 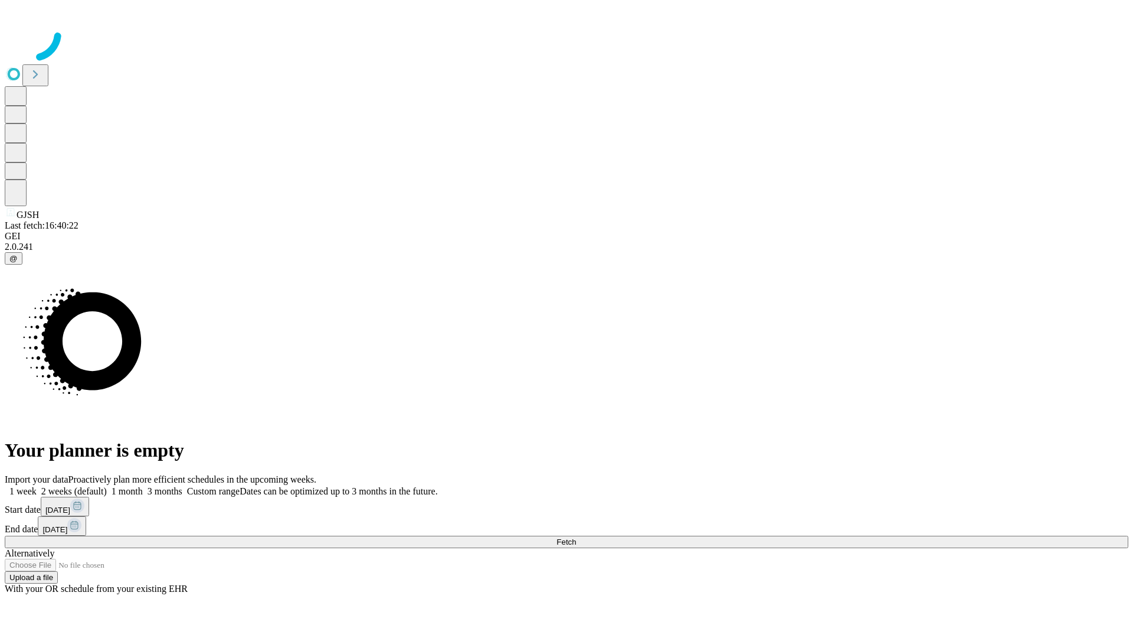 What do you see at coordinates (567, 450) in the screenshot?
I see `h1: Your planner is empty` at bounding box center [567, 450].